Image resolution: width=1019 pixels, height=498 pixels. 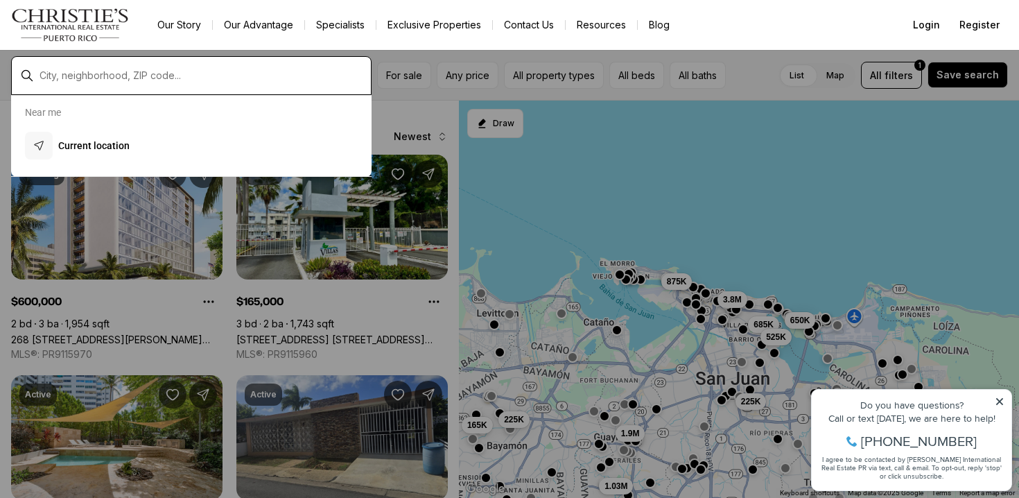 What do you see at coordinates (659, 25) in the screenshot?
I see `a: Blog` at bounding box center [659, 25].